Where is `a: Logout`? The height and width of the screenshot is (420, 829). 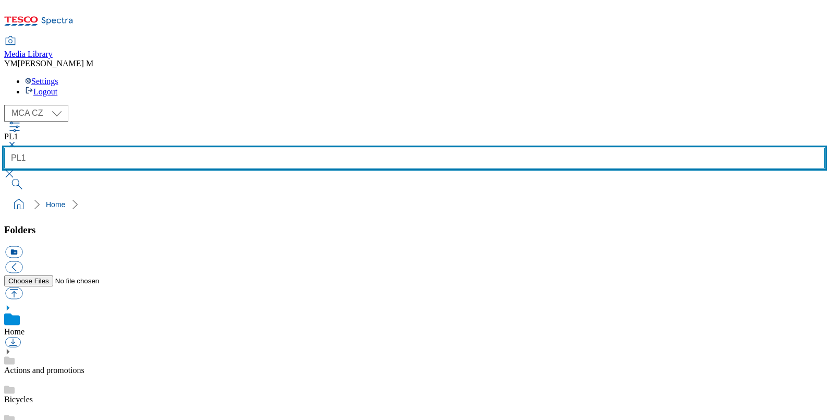 a: Logout is located at coordinates (41, 91).